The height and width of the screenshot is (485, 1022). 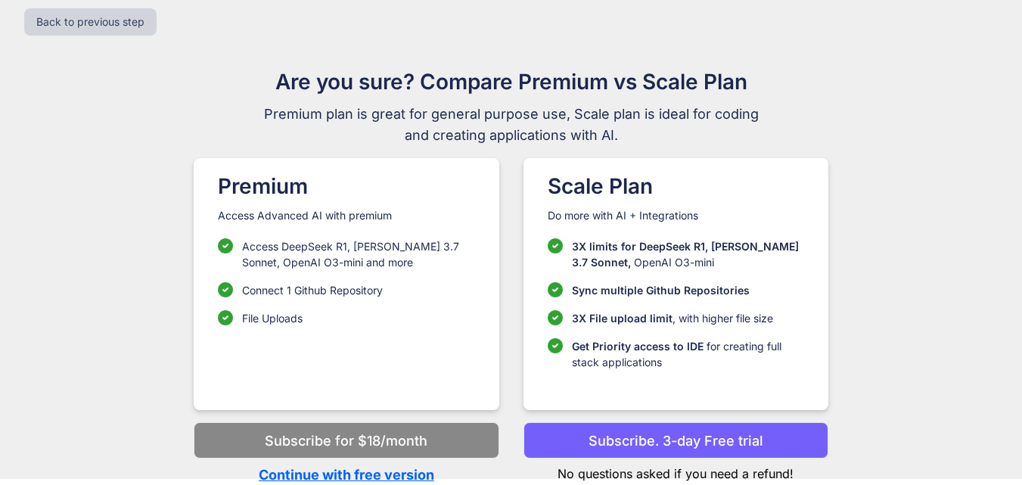 What do you see at coordinates (675, 216) in the screenshot?
I see `p: Do more with AI + Integrations` at bounding box center [675, 216].